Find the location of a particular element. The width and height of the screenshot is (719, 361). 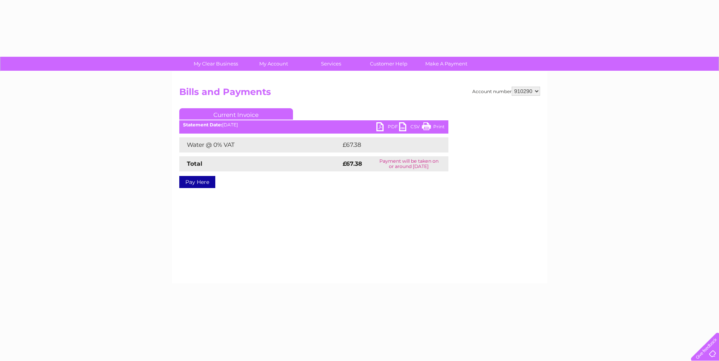

a: Pay Here is located at coordinates (197, 182).